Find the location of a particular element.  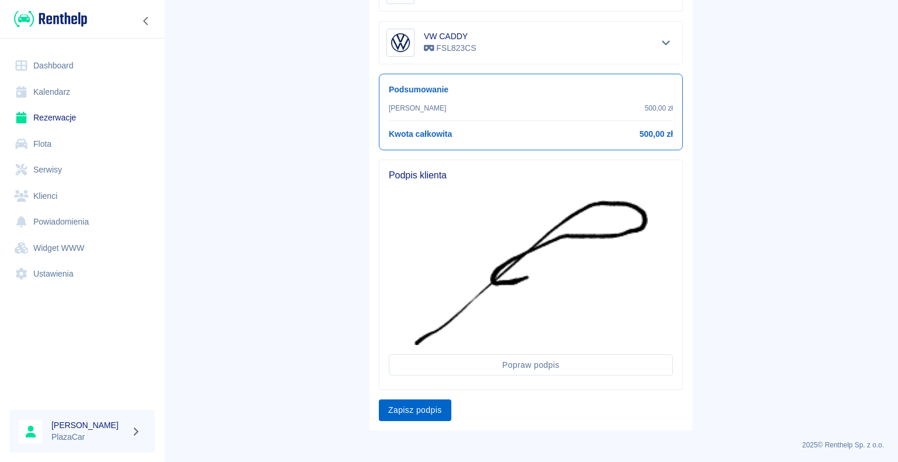

a: Ustawienia is located at coordinates (82, 273).